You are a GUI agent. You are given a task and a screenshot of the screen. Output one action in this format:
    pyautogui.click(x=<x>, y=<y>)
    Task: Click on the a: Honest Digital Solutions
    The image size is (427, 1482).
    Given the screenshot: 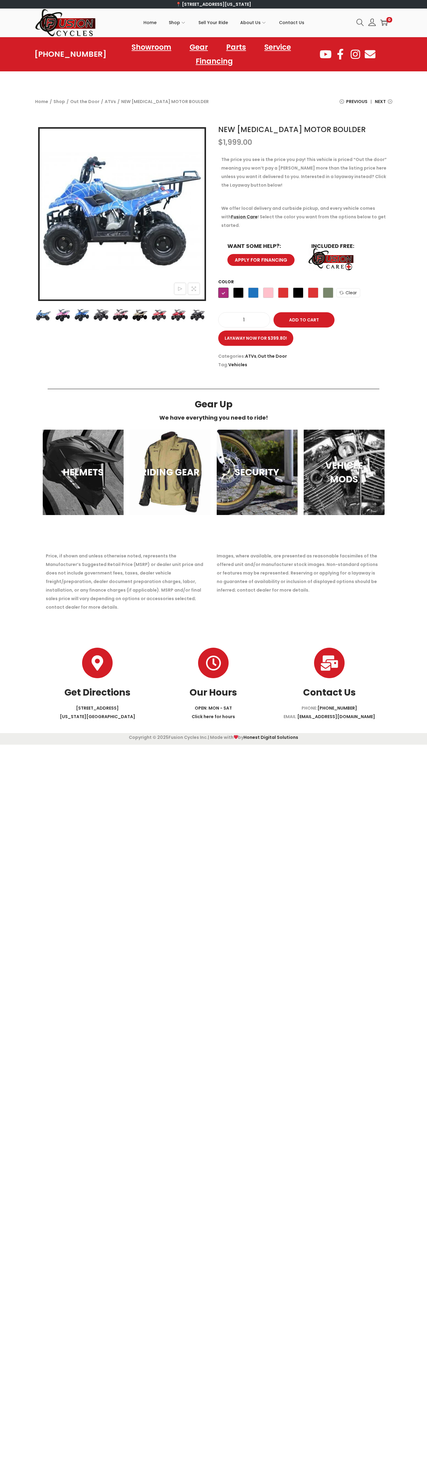 What is the action you would take?
    pyautogui.click(x=270, y=737)
    